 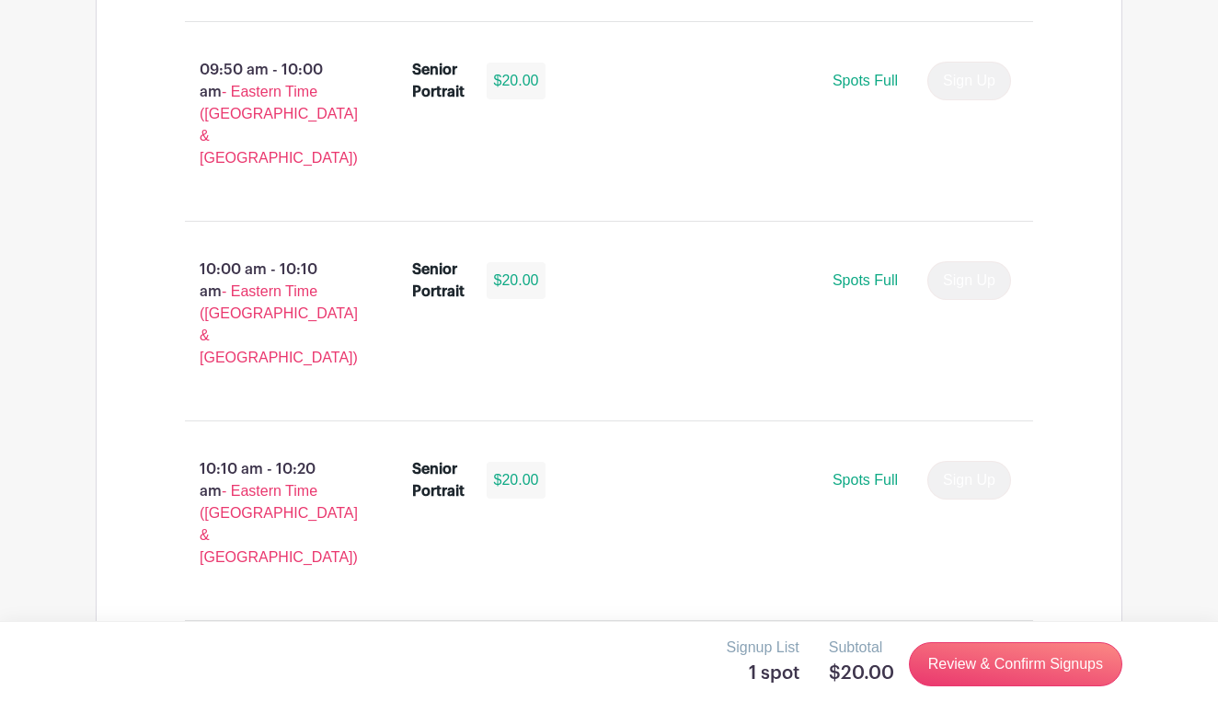 I want to click on p: 10:00 am - 10:10 am, so click(x=269, y=314).